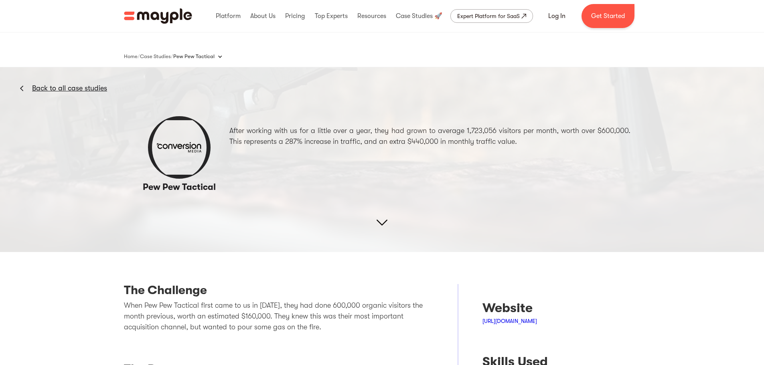 The image size is (764, 365). I want to click on a: Expert Platform for SaaS, so click(491, 16).